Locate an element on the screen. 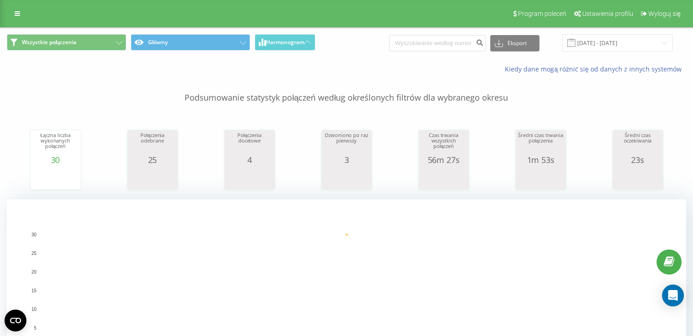 The image size is (693, 336). button: Open CMP widget is located at coordinates (15, 321).